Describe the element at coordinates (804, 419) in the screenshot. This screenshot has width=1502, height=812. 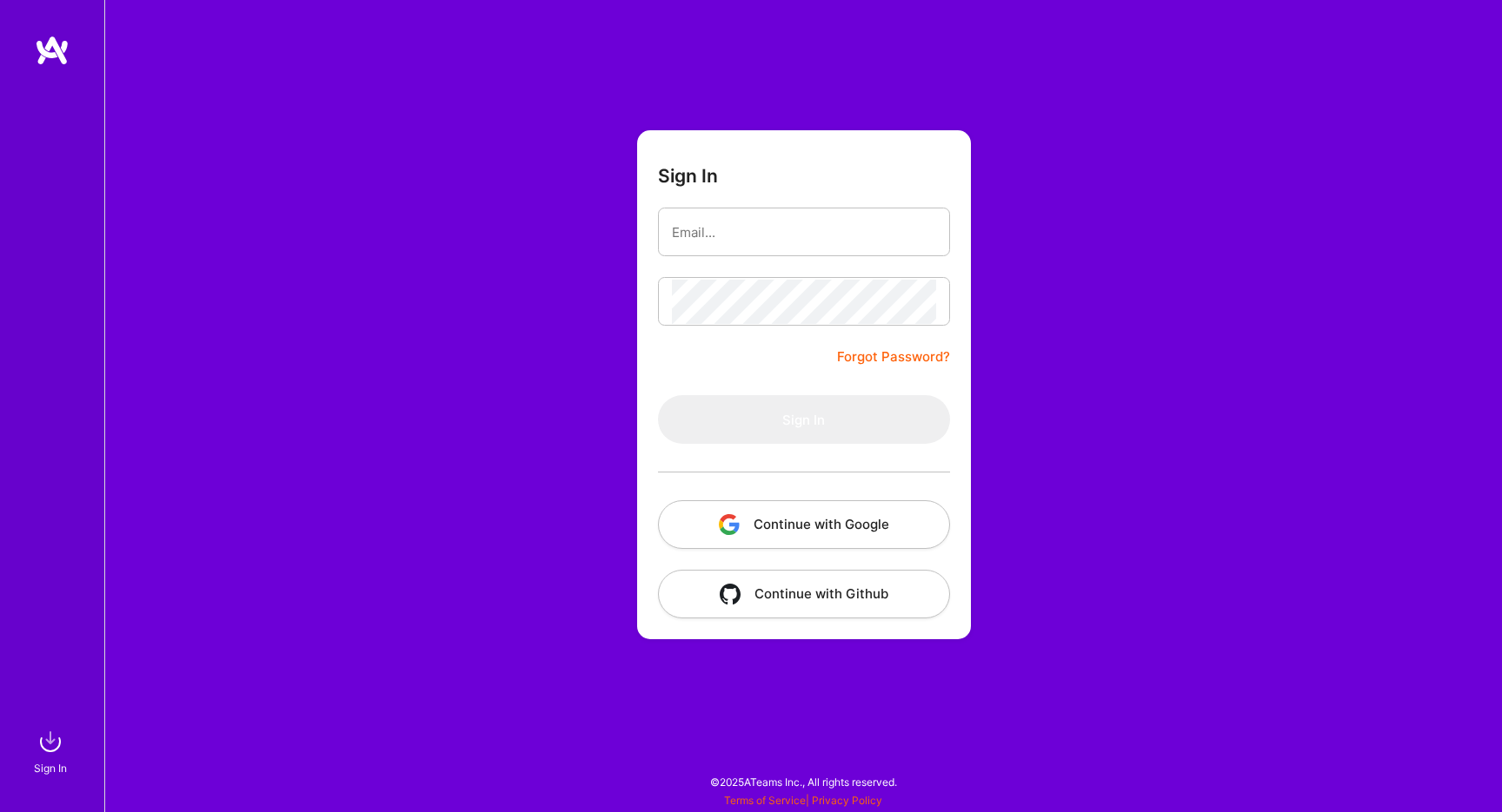
I see `button: Sign In` at that location.